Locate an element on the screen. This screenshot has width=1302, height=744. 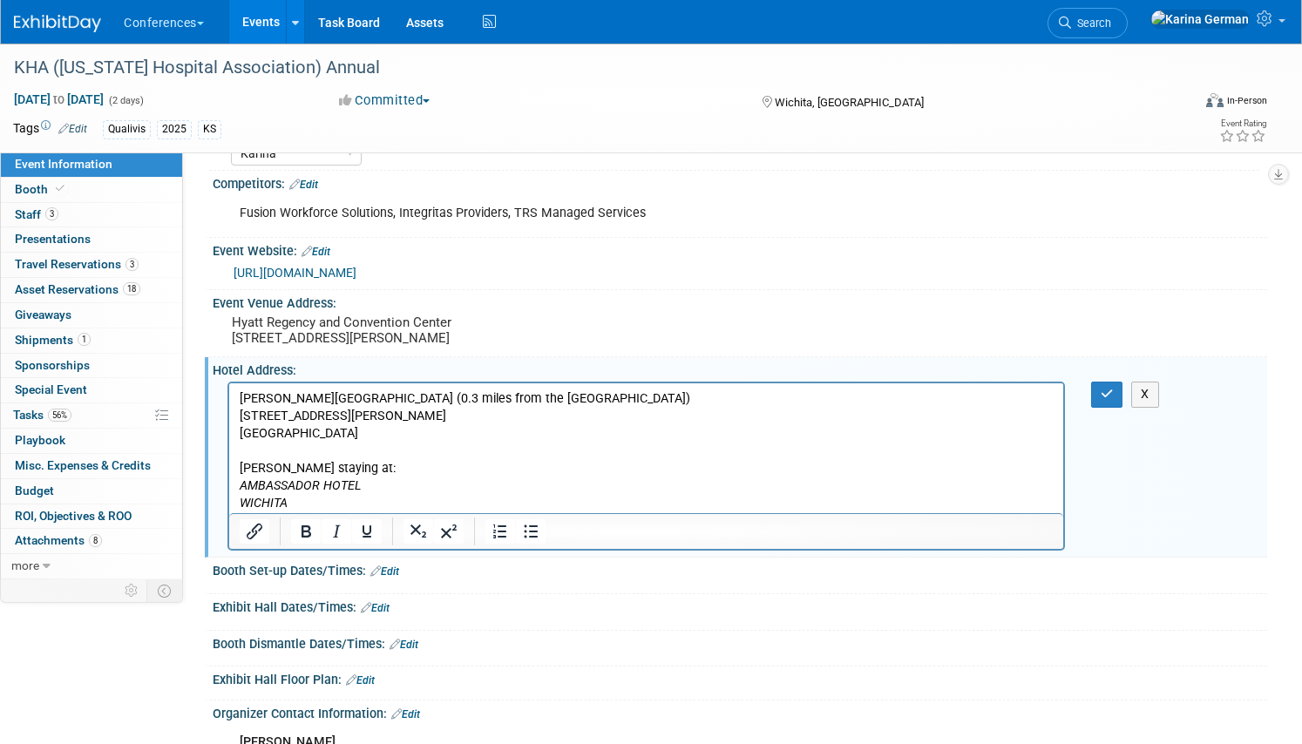
button: Insert/edit link is located at coordinates (254, 532).